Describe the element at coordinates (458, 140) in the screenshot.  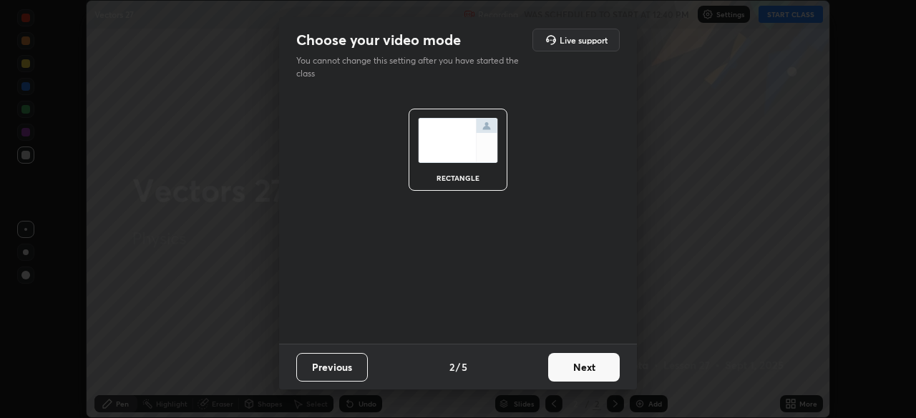
I see `img: normalScreenIcon.ae25ed63.svg` at that location.